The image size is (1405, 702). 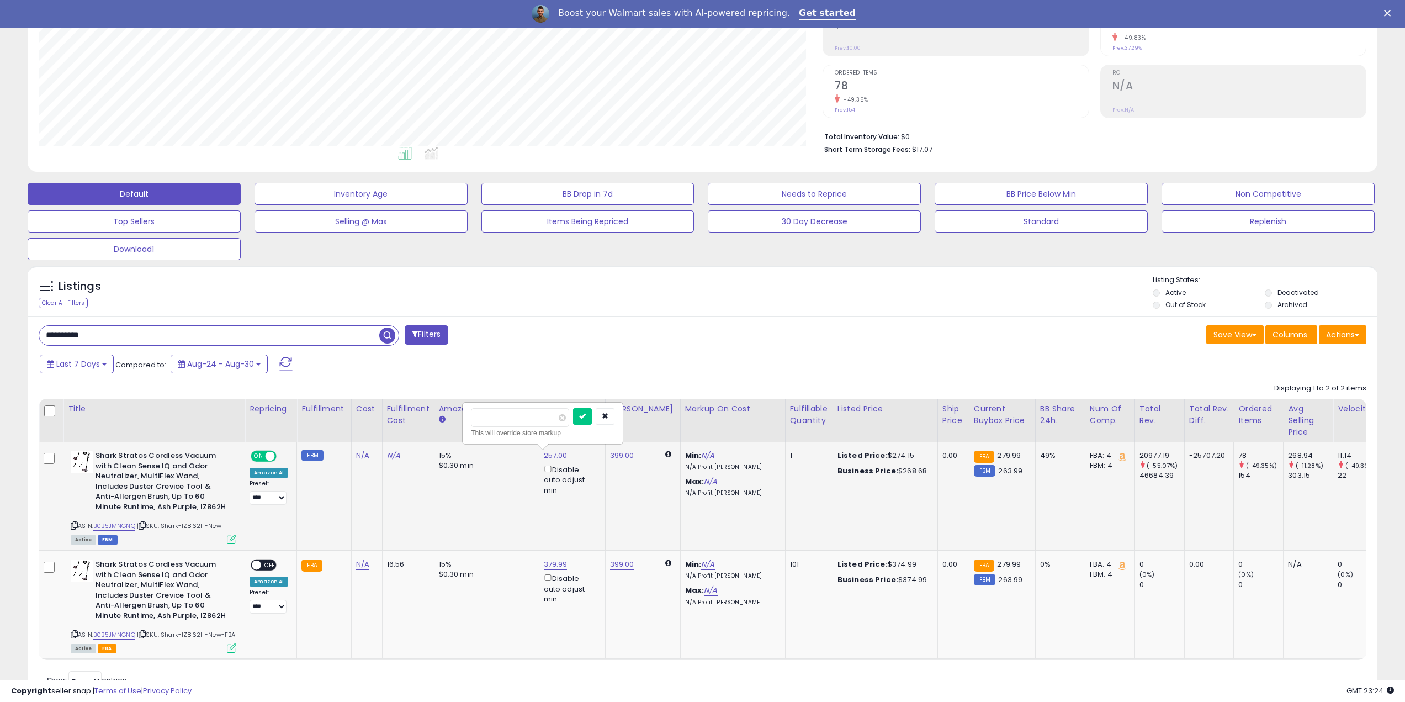 What do you see at coordinates (807, 564) in the screenshot?
I see `div: 101` at bounding box center [807, 564].